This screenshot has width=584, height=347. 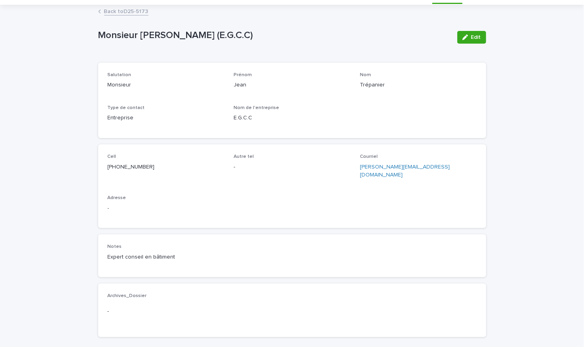 What do you see at coordinates (166, 85) in the screenshot?
I see `p: Monsieur` at bounding box center [166, 85].